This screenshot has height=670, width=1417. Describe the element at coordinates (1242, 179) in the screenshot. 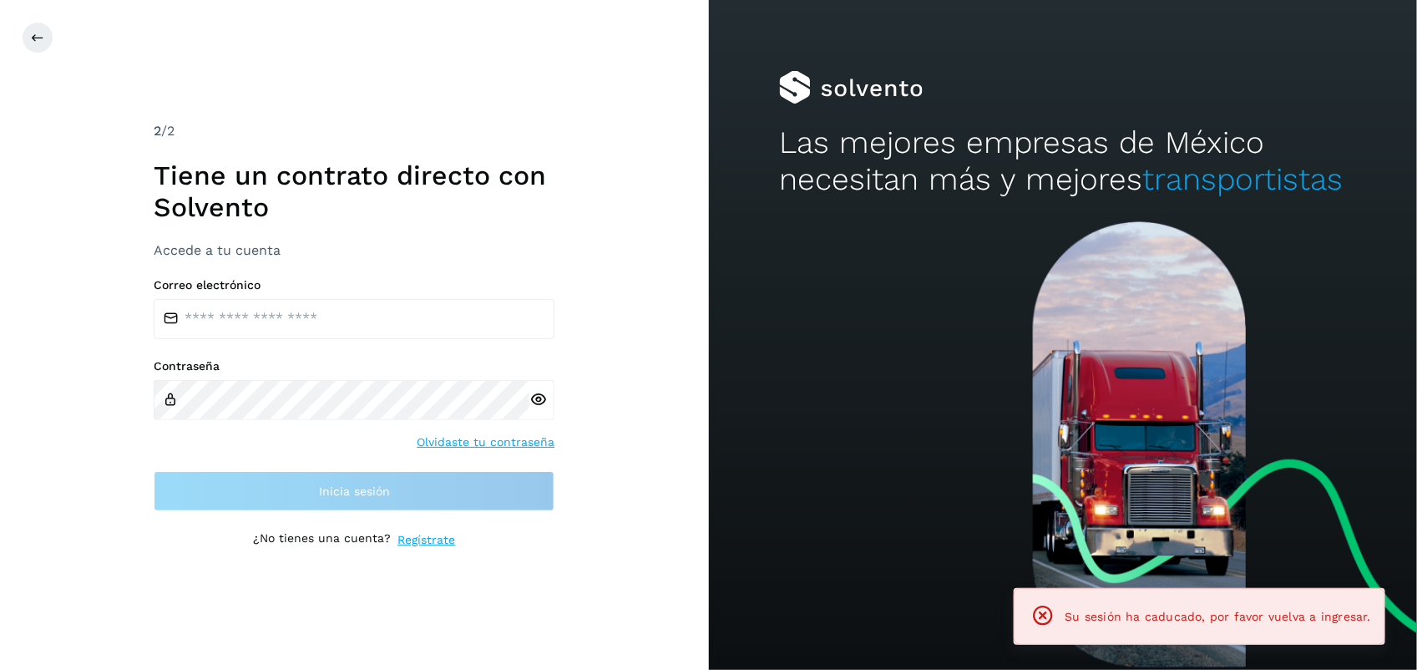

I see `span: transportistas` at that location.